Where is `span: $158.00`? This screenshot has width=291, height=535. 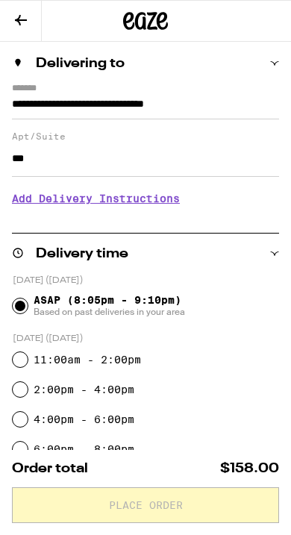 span: $158.00 is located at coordinates (249, 469).